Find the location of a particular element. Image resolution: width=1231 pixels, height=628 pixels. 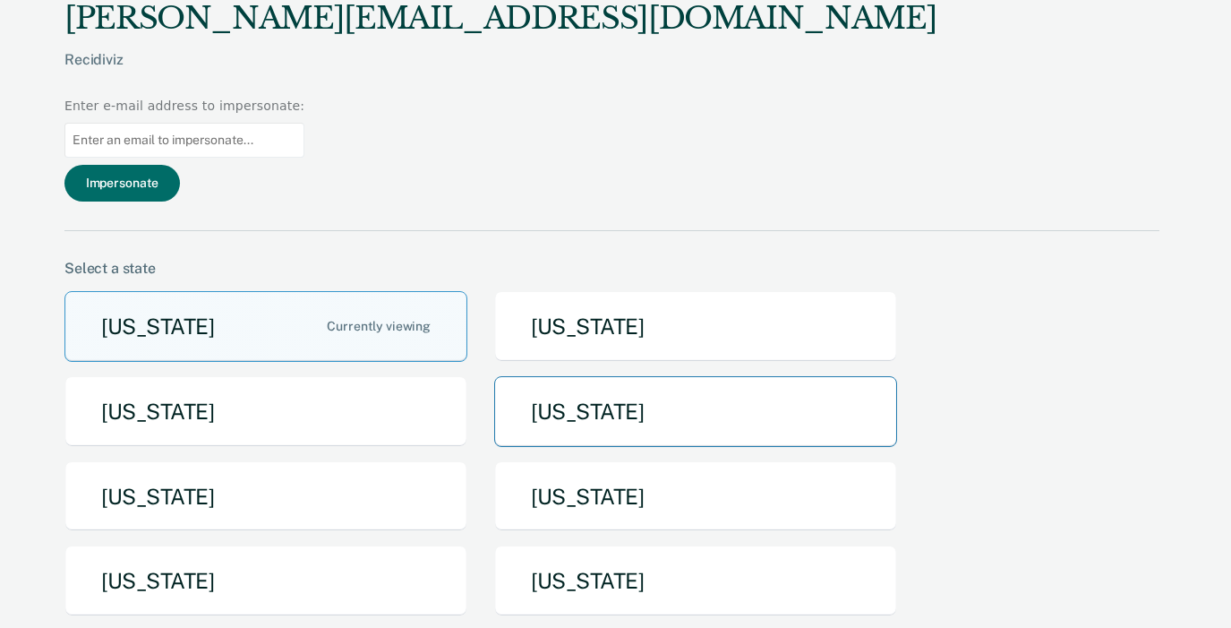

div: Recidiviz is located at coordinates (500, 73).